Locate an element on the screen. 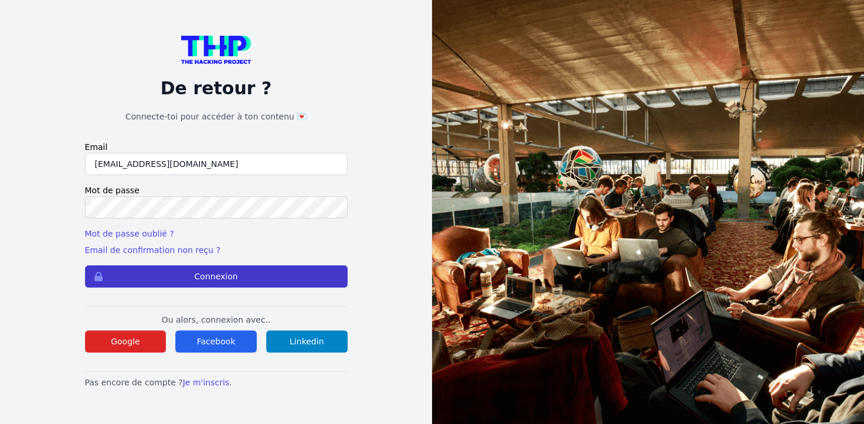  h1: Connecte-toi pour accéder à ton contenu 💌 is located at coordinates (216, 117).